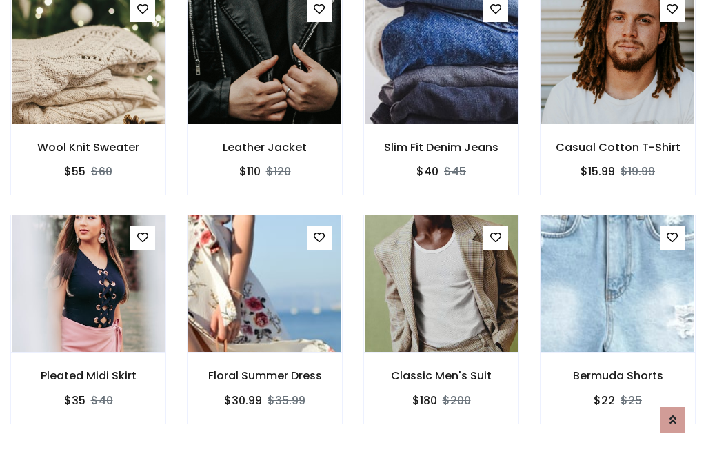 The height and width of the screenshot is (454, 706). What do you see at coordinates (74, 171) in the screenshot?
I see `h6: $55` at bounding box center [74, 171].